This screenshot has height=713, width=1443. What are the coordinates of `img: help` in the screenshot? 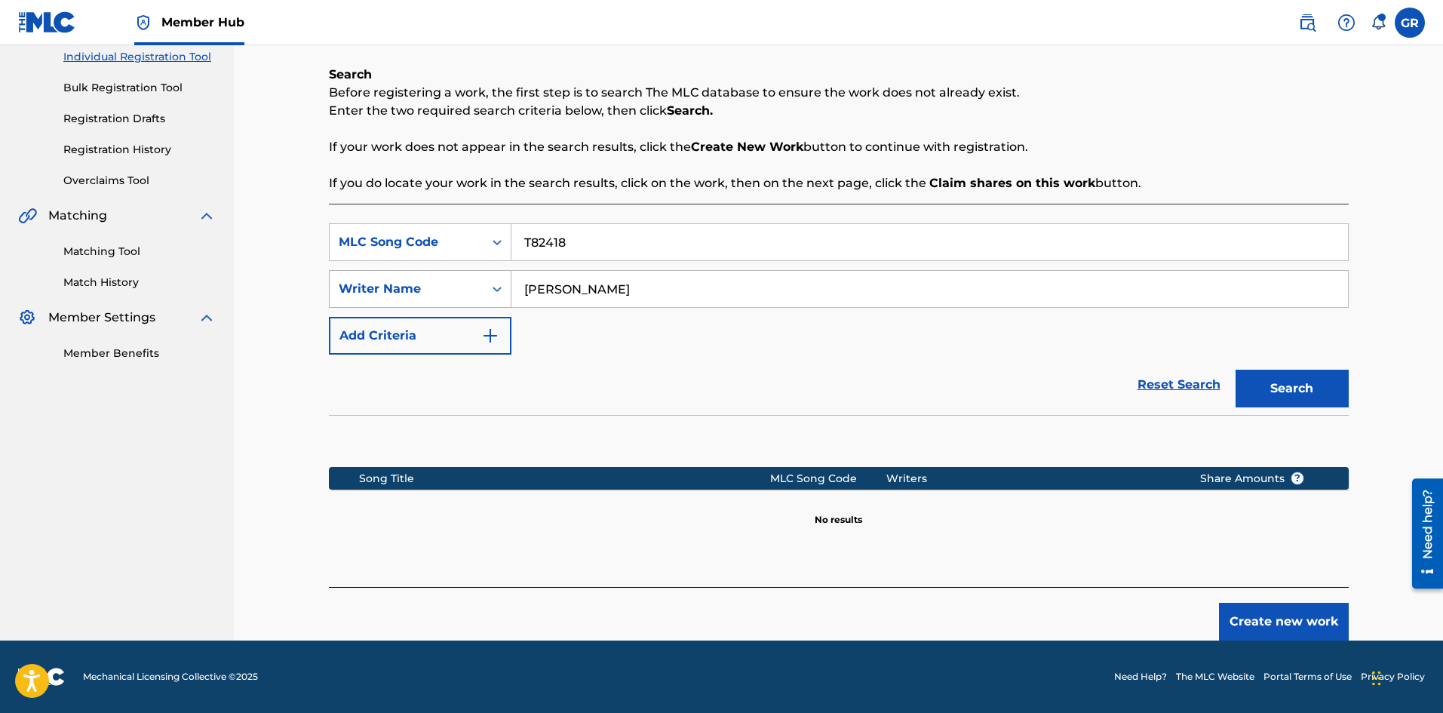 It's located at (1346, 23).